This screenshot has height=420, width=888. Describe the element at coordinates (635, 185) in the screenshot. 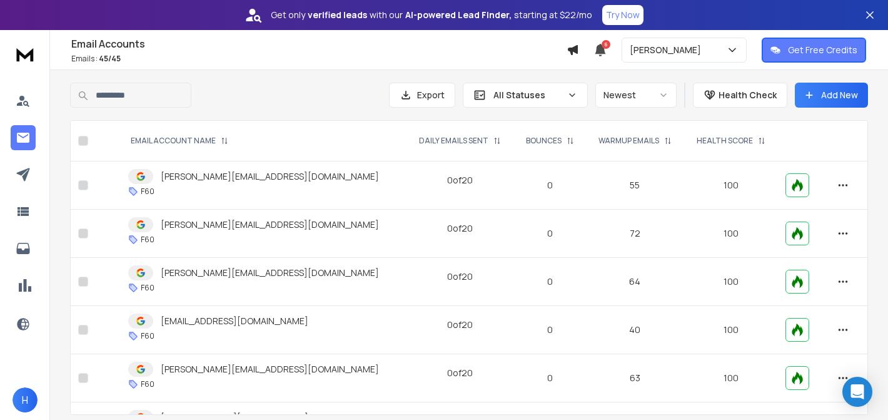

I see `td: 55` at that location.